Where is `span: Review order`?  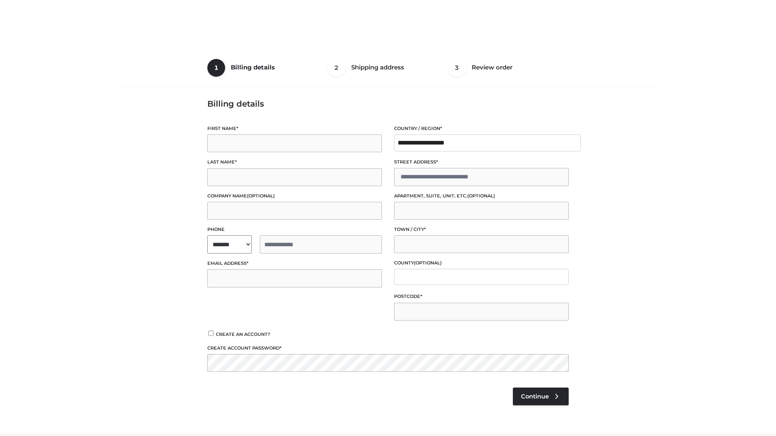 span: Review order is located at coordinates (492, 67).